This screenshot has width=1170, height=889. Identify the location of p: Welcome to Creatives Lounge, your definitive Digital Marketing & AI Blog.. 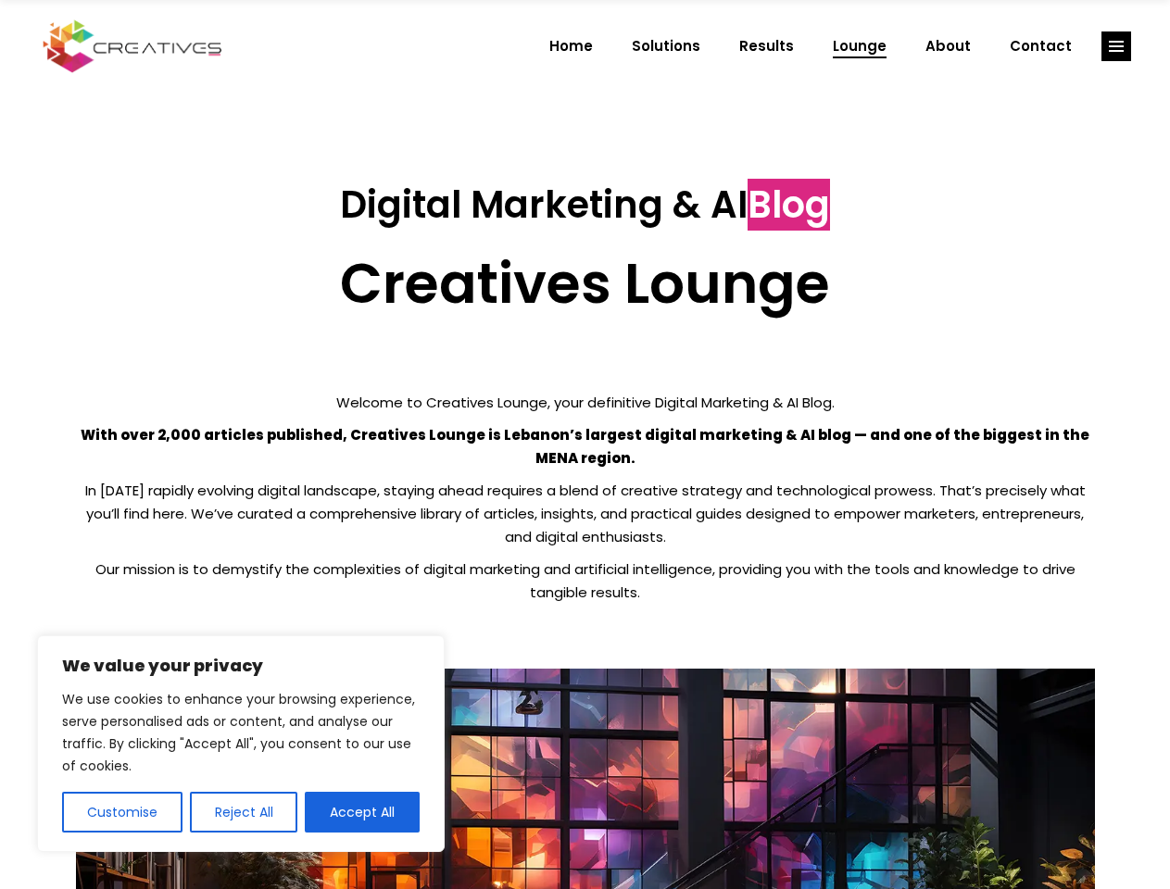
(585, 402).